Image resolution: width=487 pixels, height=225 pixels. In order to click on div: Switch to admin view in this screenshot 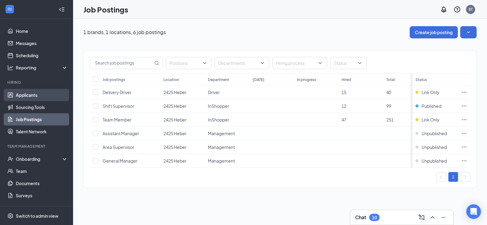, I will do `click(37, 216)`.